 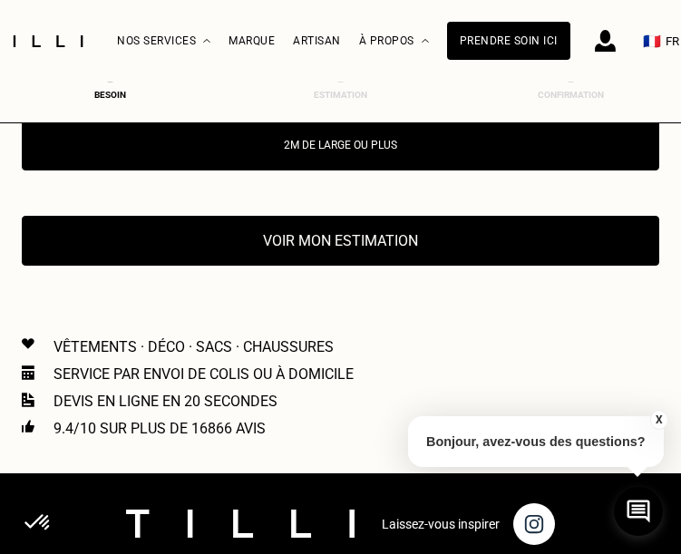 I want to click on img: Menu déroulant, so click(x=207, y=41).